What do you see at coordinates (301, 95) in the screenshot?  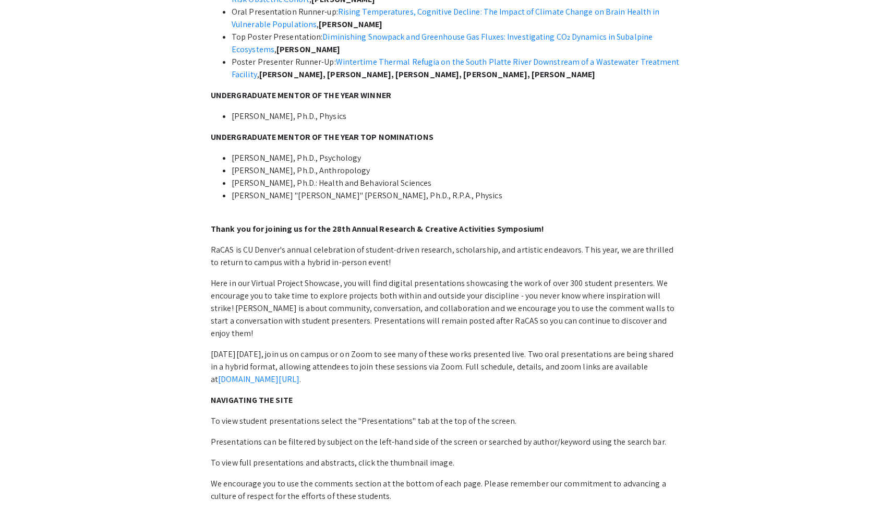 I see `strong: UNDERGRADUATE MENTOR OF THE YEAR WINNER` at bounding box center [301, 95].